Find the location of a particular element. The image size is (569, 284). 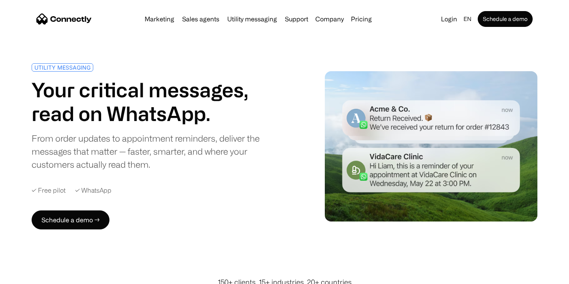

h1: Your critical messages, read on WhatsApp. is located at coordinates (157, 102).